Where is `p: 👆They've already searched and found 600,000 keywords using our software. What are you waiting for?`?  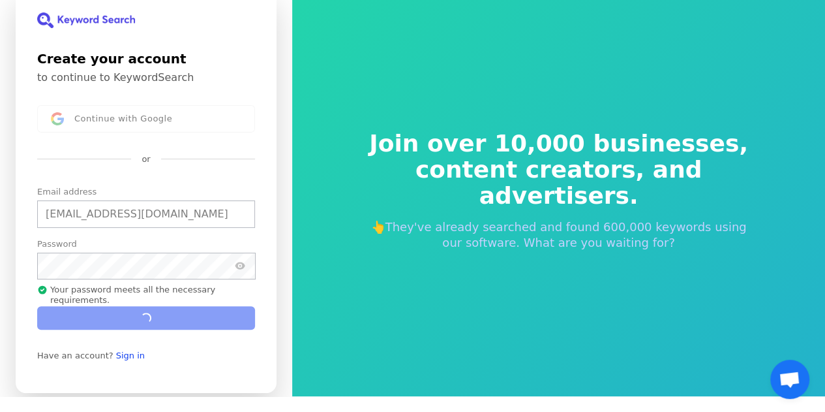
p: 👆They've already searched and found 600,000 keywords using our software. What are you waiting for? is located at coordinates (559, 235).